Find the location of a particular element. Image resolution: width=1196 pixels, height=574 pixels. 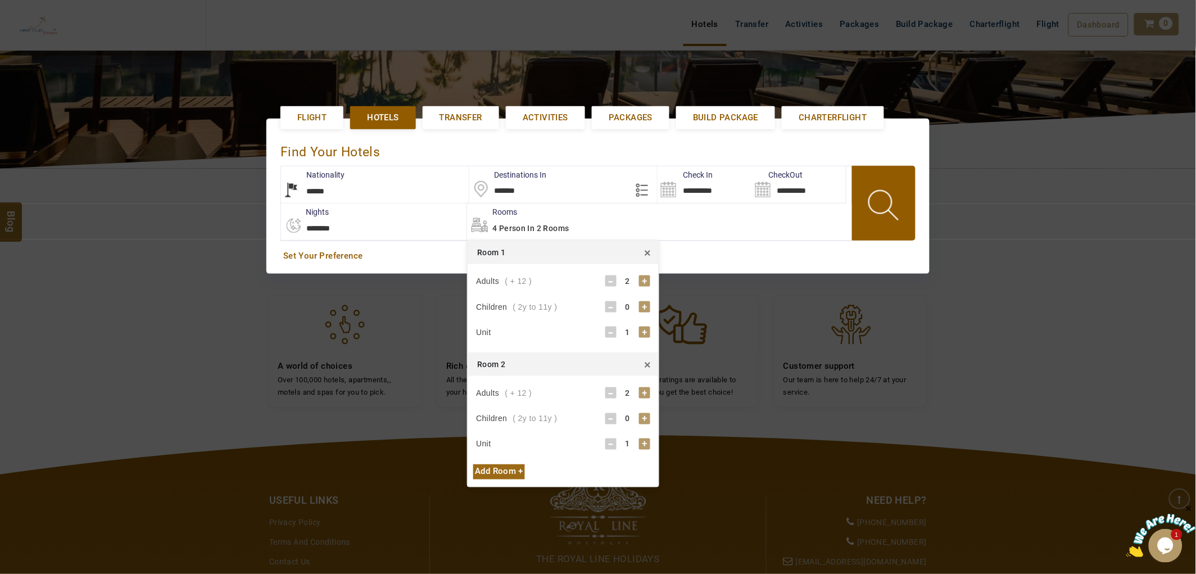

span: Packages is located at coordinates (631, 117).